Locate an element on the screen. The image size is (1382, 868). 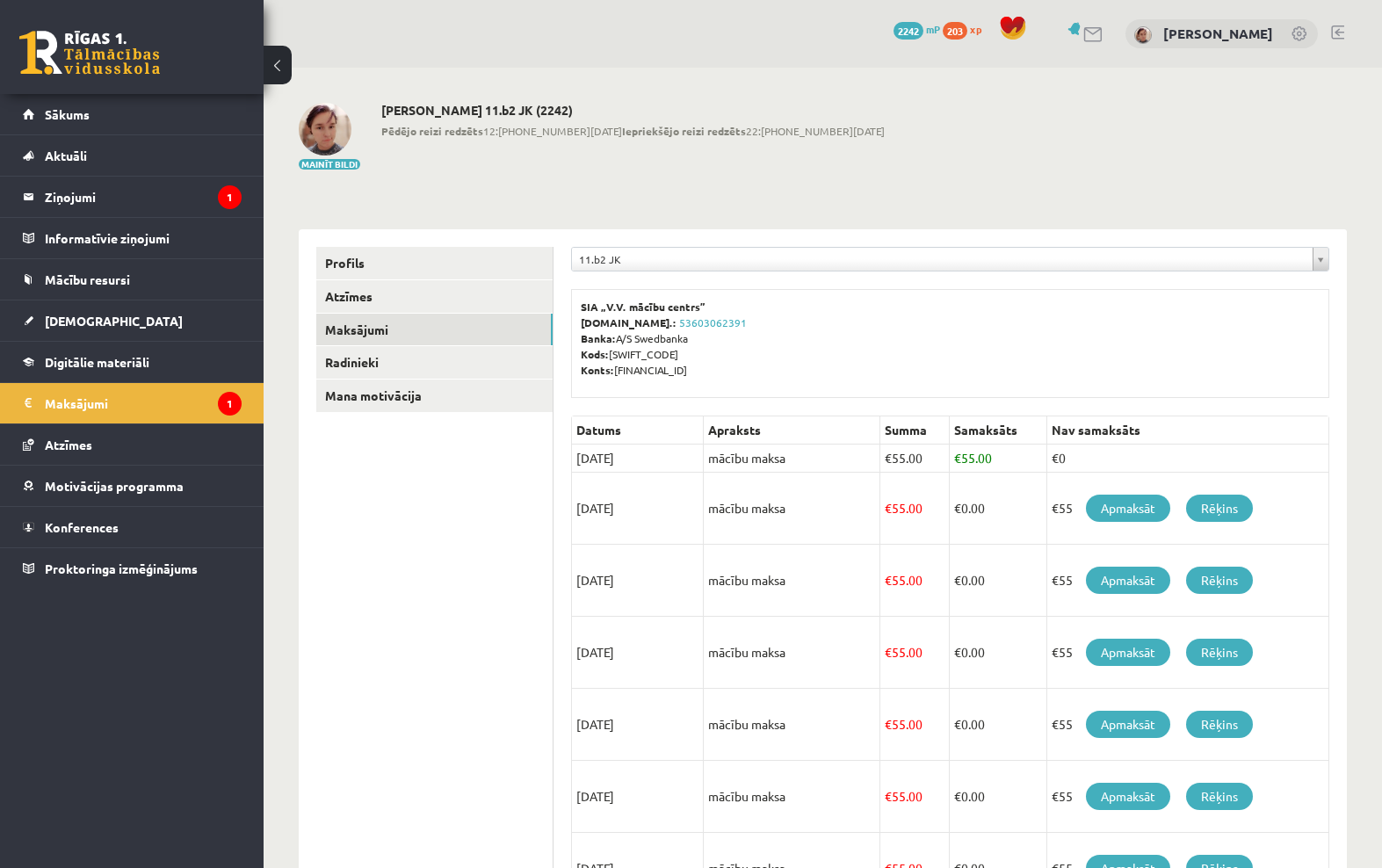
th: Summa is located at coordinates (914, 430).